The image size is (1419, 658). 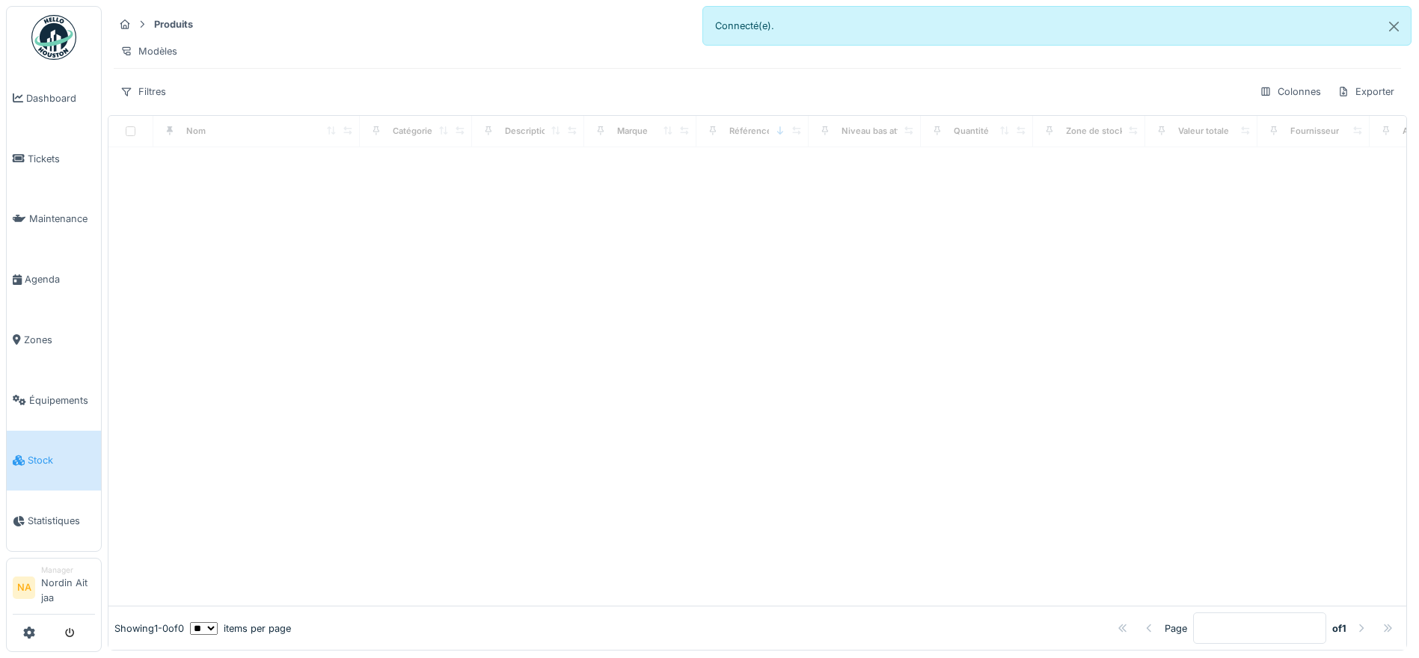 What do you see at coordinates (24, 588) in the screenshot?
I see `li: NA` at bounding box center [24, 588].